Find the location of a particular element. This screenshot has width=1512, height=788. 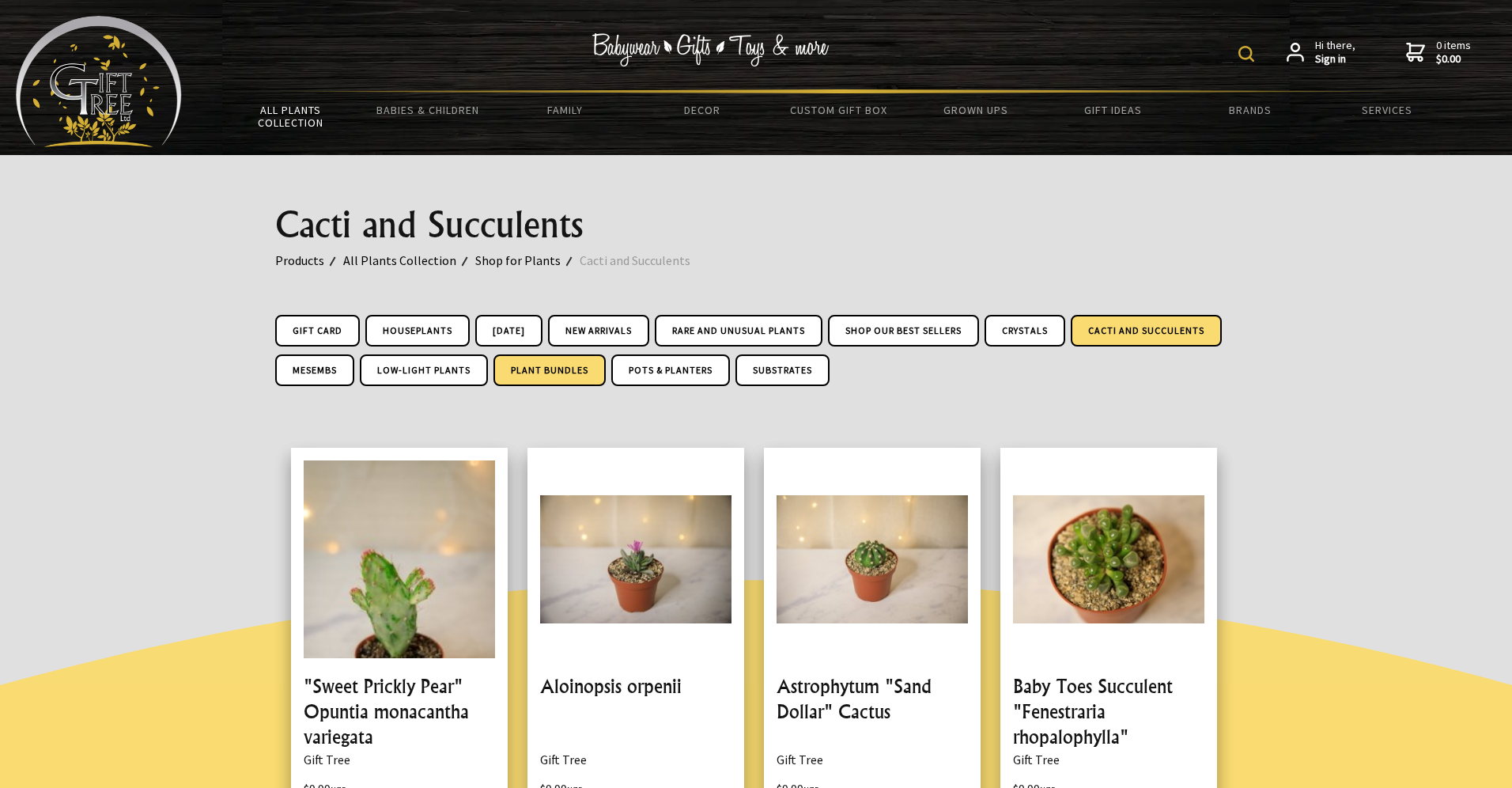

a: Shop for Plants is located at coordinates (528, 260).